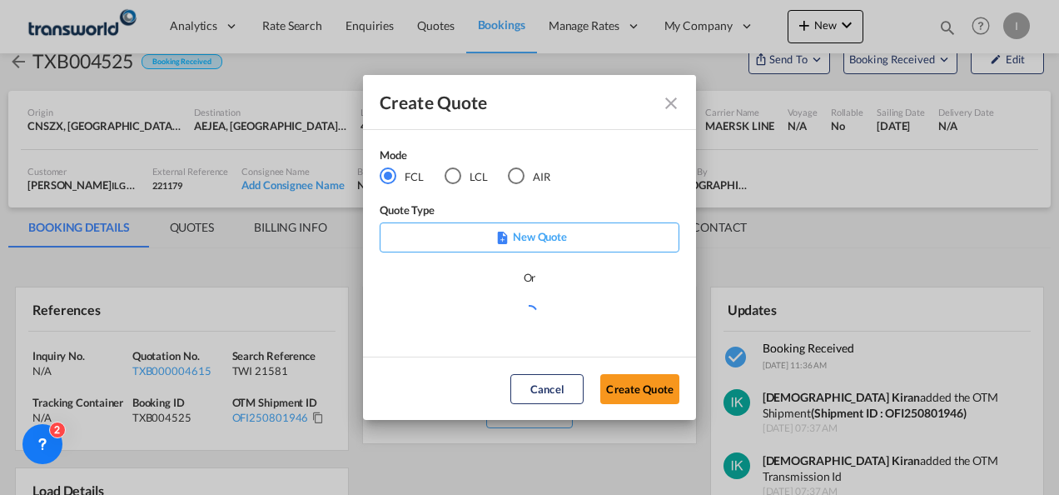 This screenshot has width=1059, height=495. I want to click on div: Create Quote, so click(515, 102).